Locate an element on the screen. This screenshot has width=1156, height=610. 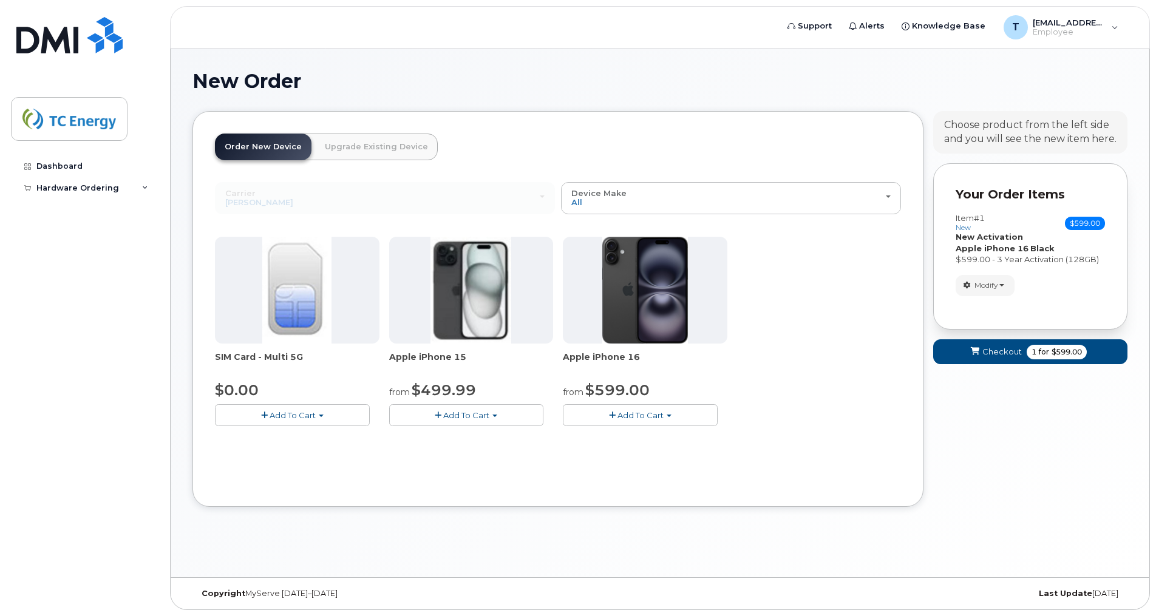
button: Device Make All is located at coordinates (731, 198).